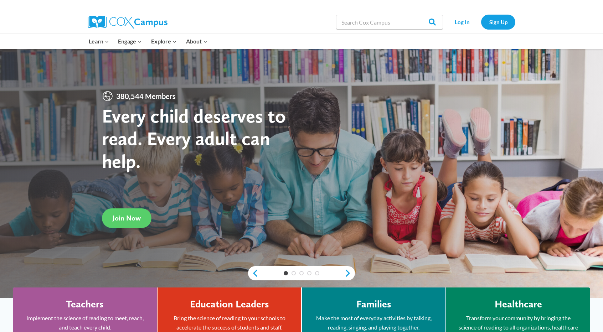  Describe the element at coordinates (197, 41) in the screenshot. I see `span: About` at that location.